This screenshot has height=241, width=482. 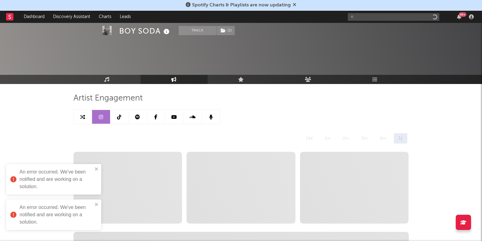 What do you see at coordinates (309, 138) in the screenshot?
I see `div: 14d` at bounding box center [309, 138].